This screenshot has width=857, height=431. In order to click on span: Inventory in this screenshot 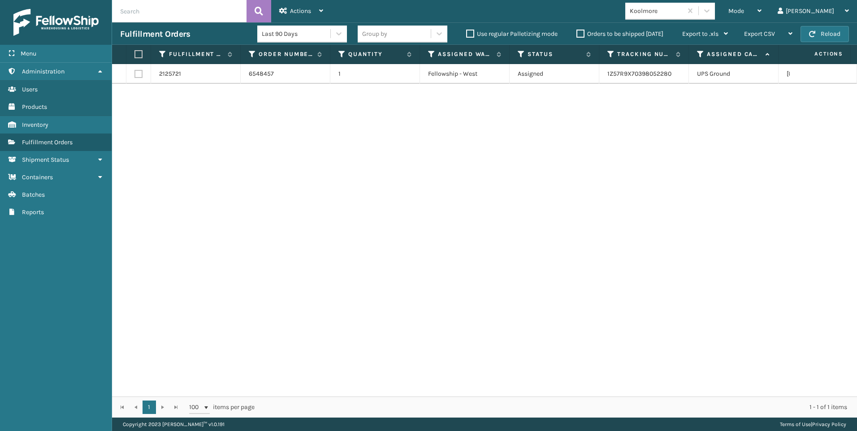, I will do `click(35, 125)`.